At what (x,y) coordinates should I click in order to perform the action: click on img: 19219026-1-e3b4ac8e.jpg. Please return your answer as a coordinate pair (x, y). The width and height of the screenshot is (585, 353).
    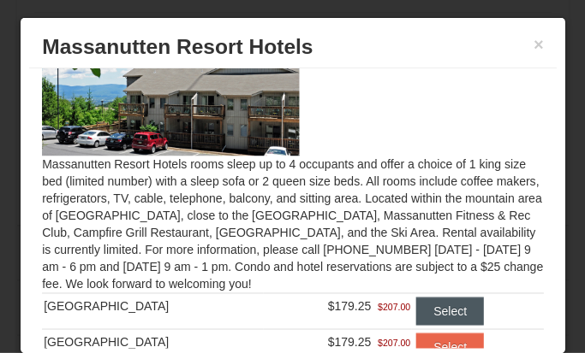
    Looking at the image, I should click on (170, 86).